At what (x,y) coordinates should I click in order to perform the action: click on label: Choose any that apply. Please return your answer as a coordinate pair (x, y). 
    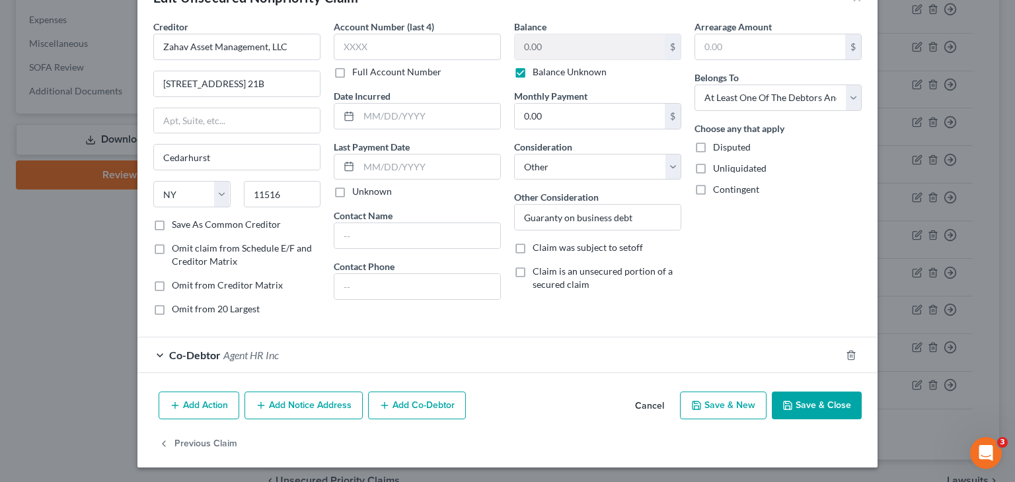
    Looking at the image, I should click on (739, 128).